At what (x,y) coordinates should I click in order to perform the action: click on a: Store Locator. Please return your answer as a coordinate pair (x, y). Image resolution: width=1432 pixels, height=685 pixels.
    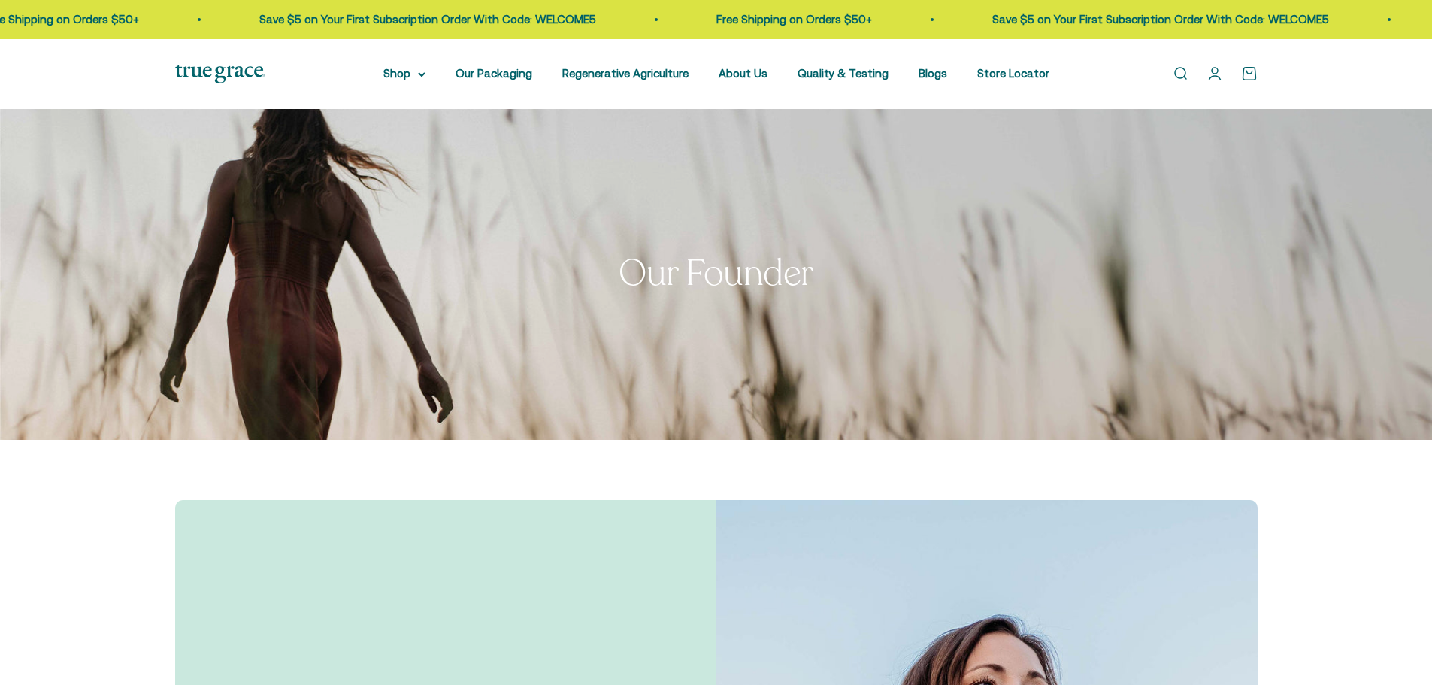
    Looking at the image, I should click on (1013, 73).